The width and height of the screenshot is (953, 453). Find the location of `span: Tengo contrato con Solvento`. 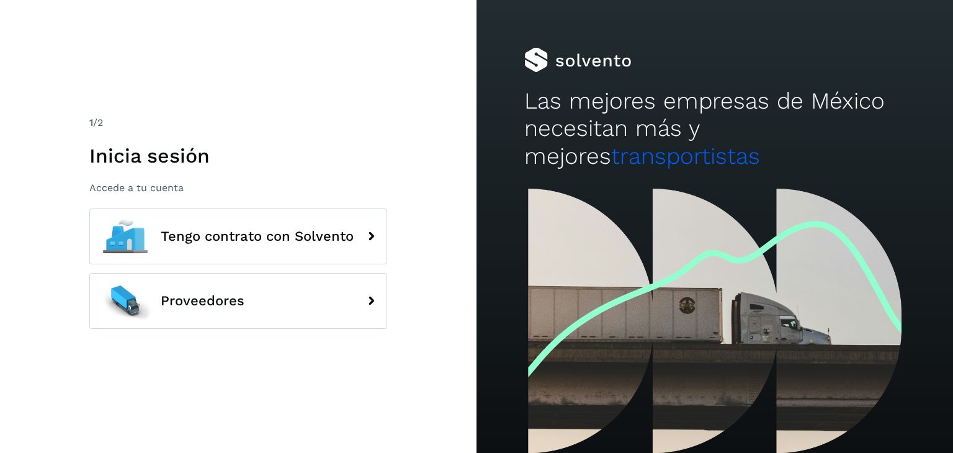

span: Tengo contrato con Solvento is located at coordinates (257, 236).